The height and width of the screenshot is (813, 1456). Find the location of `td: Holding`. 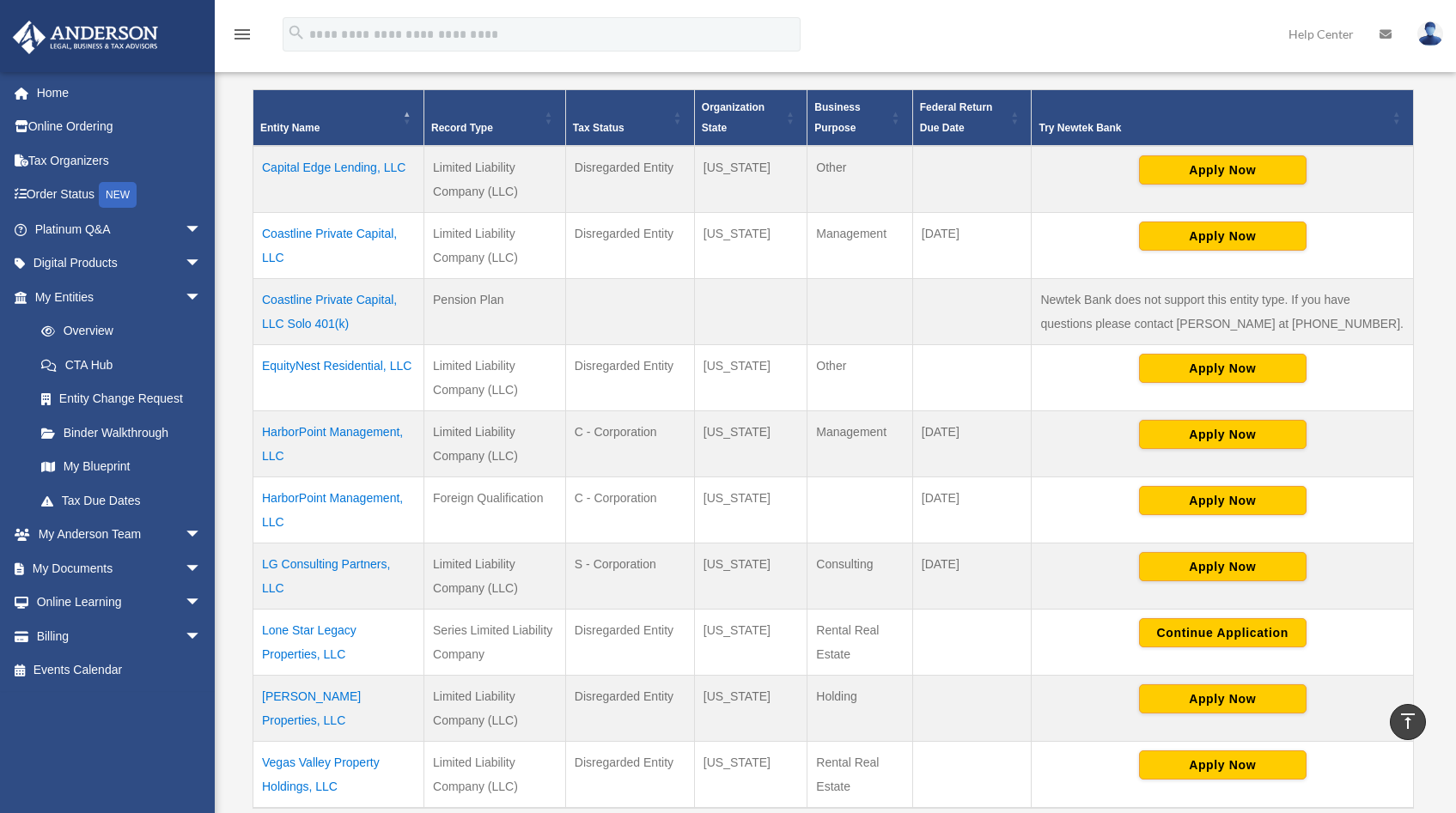

td: Holding is located at coordinates (860, 708).